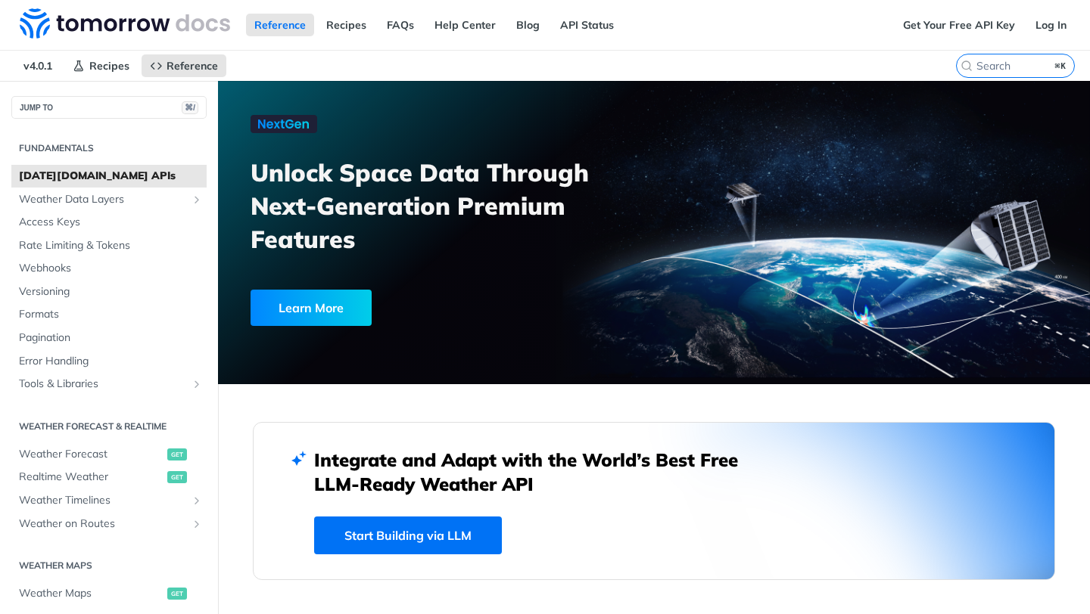  I want to click on span: Weather Forecast, so click(91, 455).